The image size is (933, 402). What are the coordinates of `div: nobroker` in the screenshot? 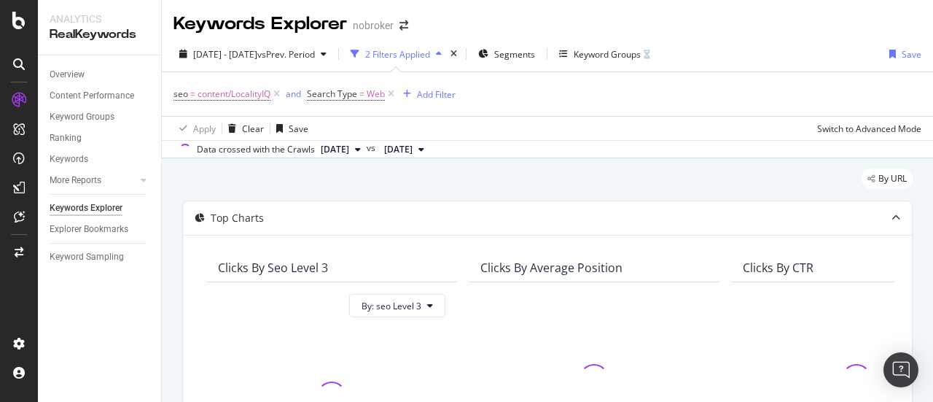 It's located at (373, 26).